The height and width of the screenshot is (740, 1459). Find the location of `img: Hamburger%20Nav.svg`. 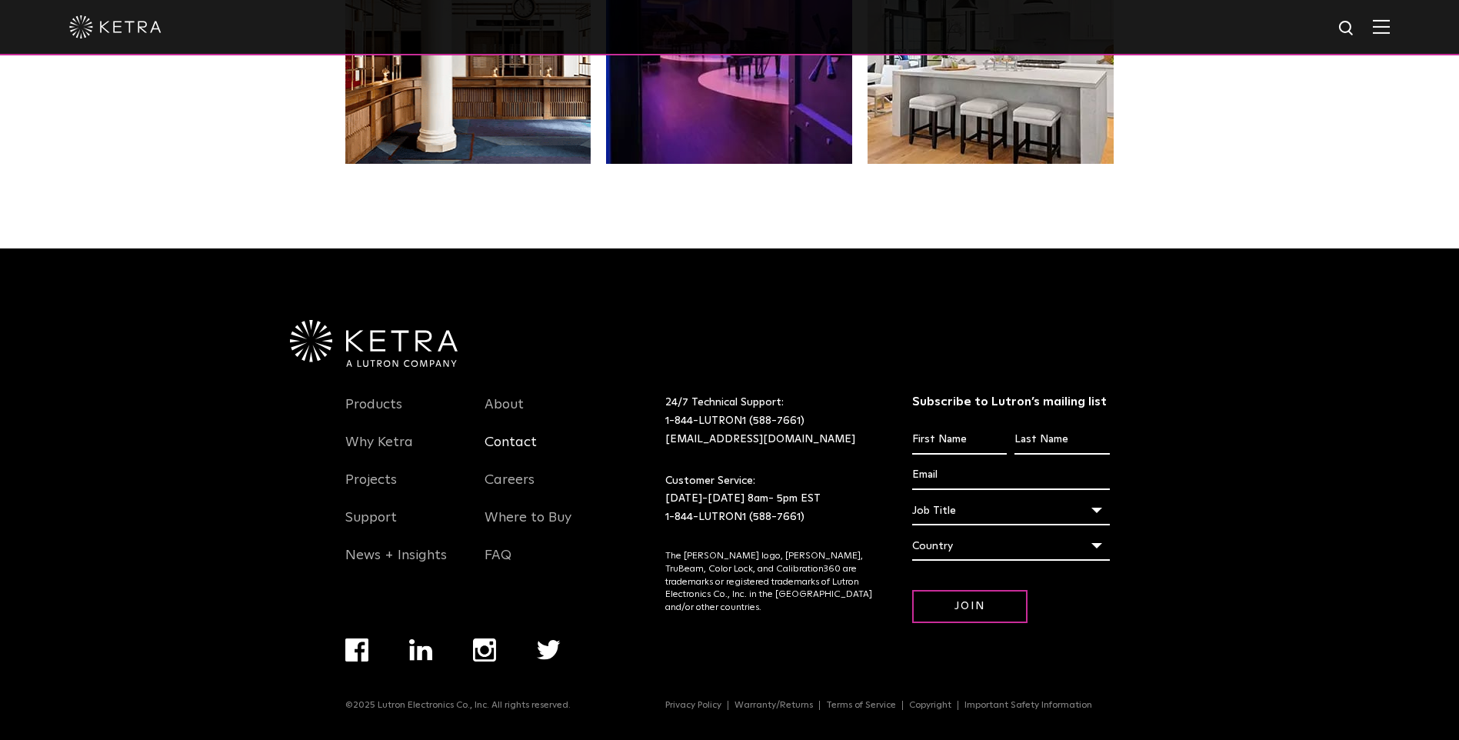

img: Hamburger%20Nav.svg is located at coordinates (1381, 26).